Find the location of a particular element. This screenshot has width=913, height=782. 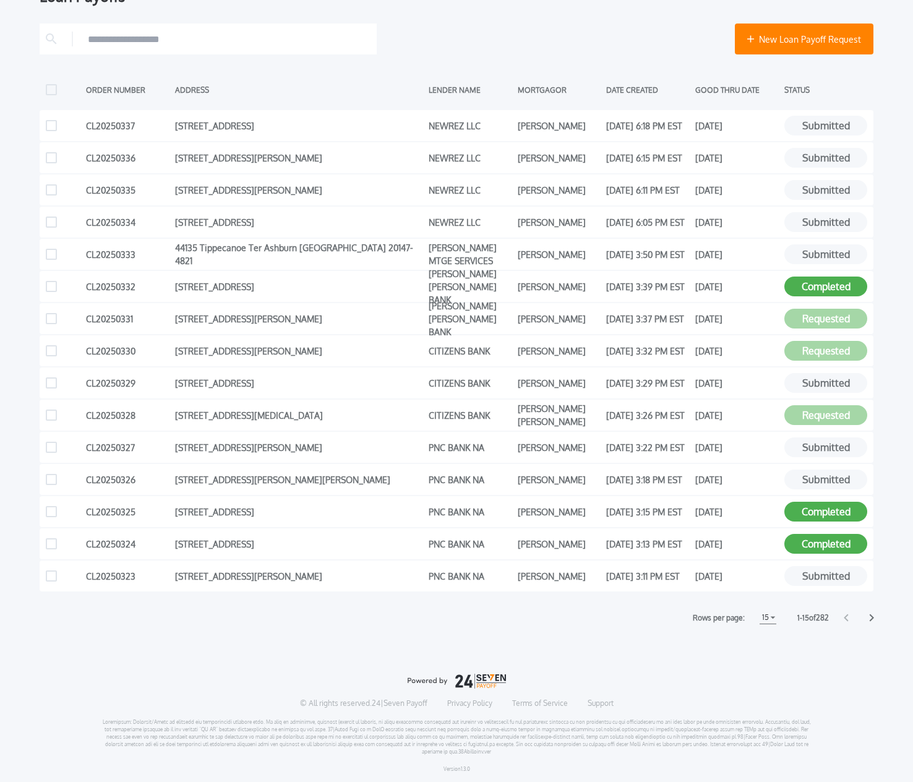

img: logo is located at coordinates (457, 681).